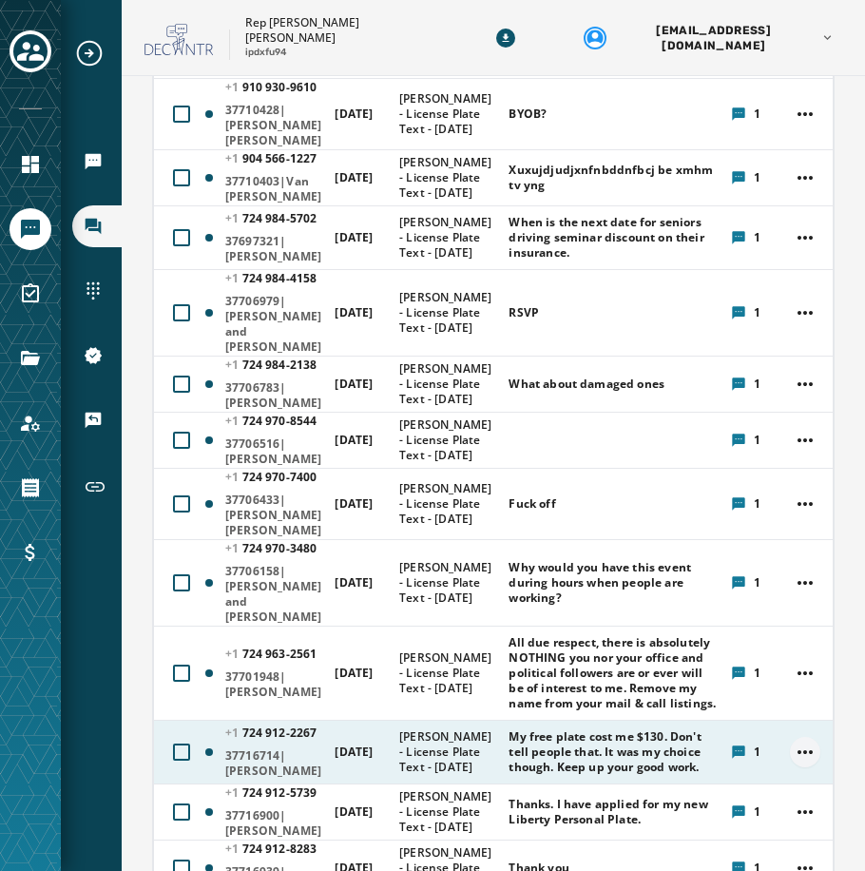 The height and width of the screenshot is (871, 865). I want to click on span: Why would you have this event during hours when people are working?, so click(613, 583).